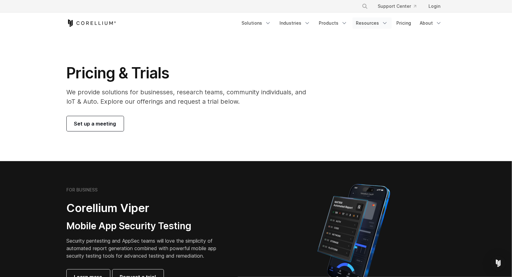  Describe the element at coordinates (191, 97) in the screenshot. I see `p: We provide solutions for businesses, research teams, community individuals, and IoT & Auto. Explo...` at that location.